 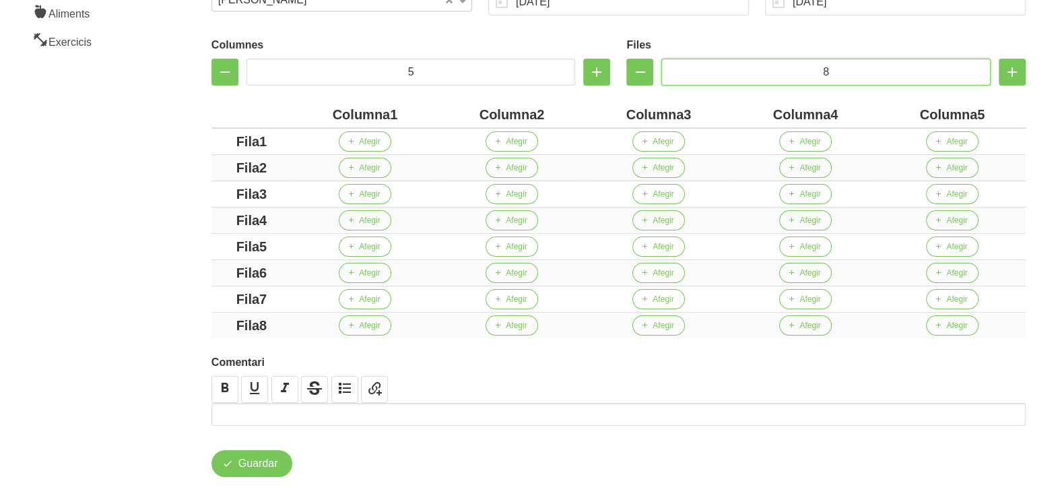 I want to click on div: Columna2, so click(x=512, y=114).